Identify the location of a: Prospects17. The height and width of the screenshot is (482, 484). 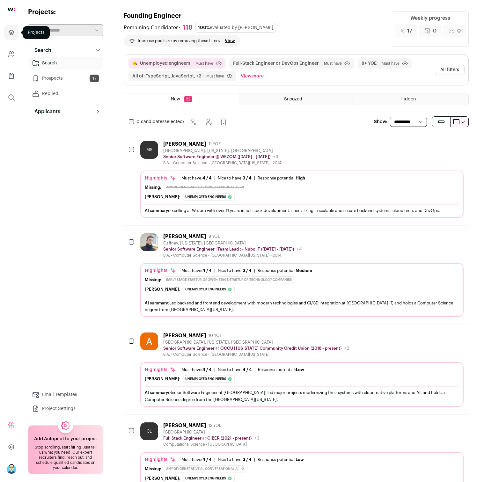
(65, 78).